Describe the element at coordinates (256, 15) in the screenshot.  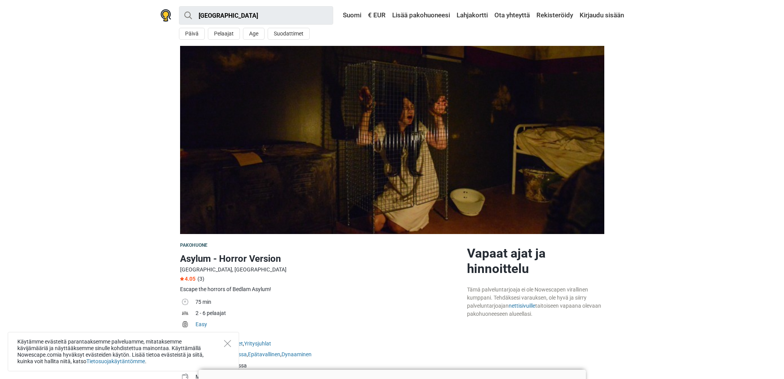
I see `input: kokeile “London”` at that location.